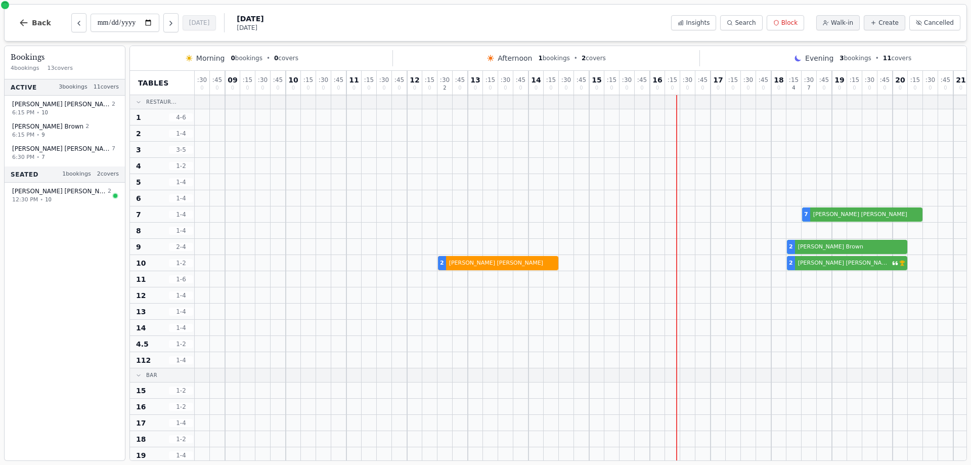 Image resolution: width=971 pixels, height=465 pixels. Describe the element at coordinates (45, 112) in the screenshot. I see `span: 10` at that location.